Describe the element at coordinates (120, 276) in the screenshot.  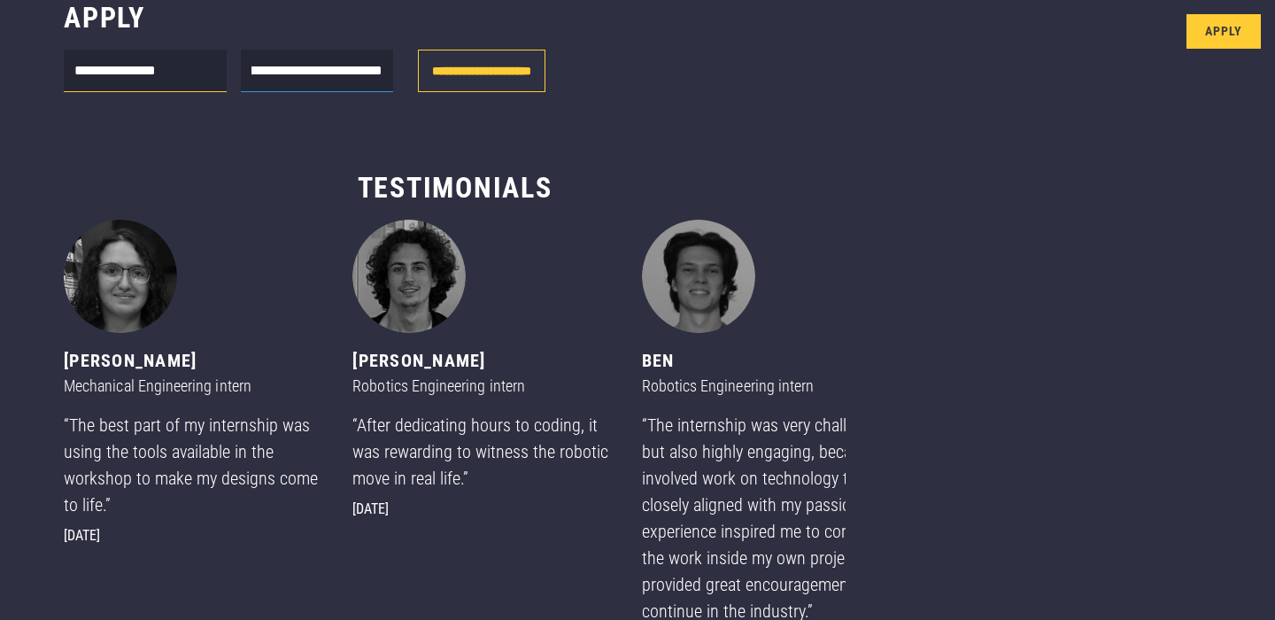
I see `img: Tina - Mechanical Engineering intern` at that location.